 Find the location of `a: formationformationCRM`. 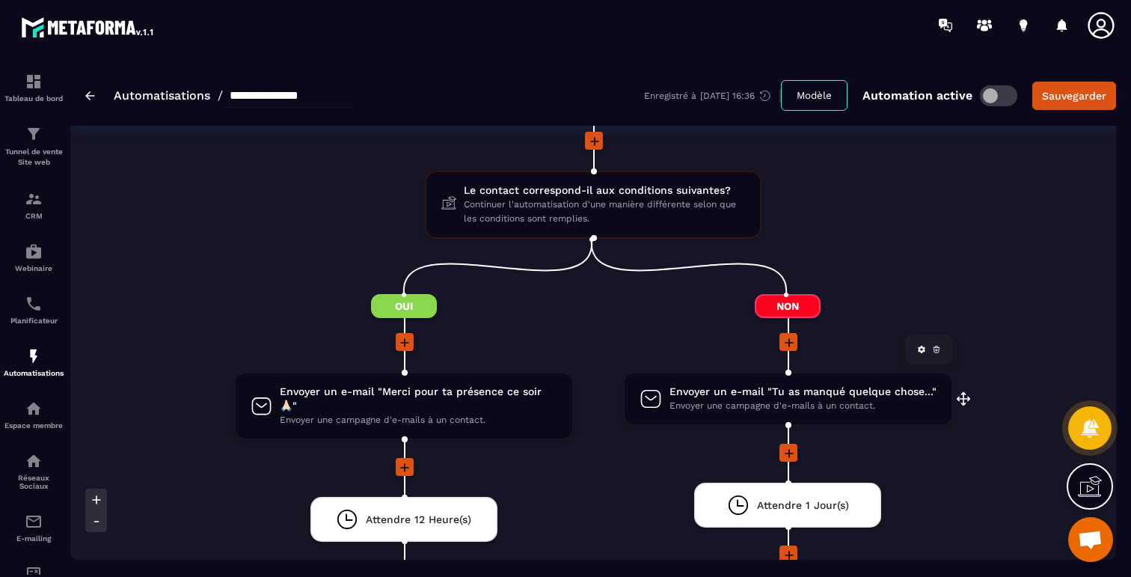

a: formationformationCRM is located at coordinates (34, 205).